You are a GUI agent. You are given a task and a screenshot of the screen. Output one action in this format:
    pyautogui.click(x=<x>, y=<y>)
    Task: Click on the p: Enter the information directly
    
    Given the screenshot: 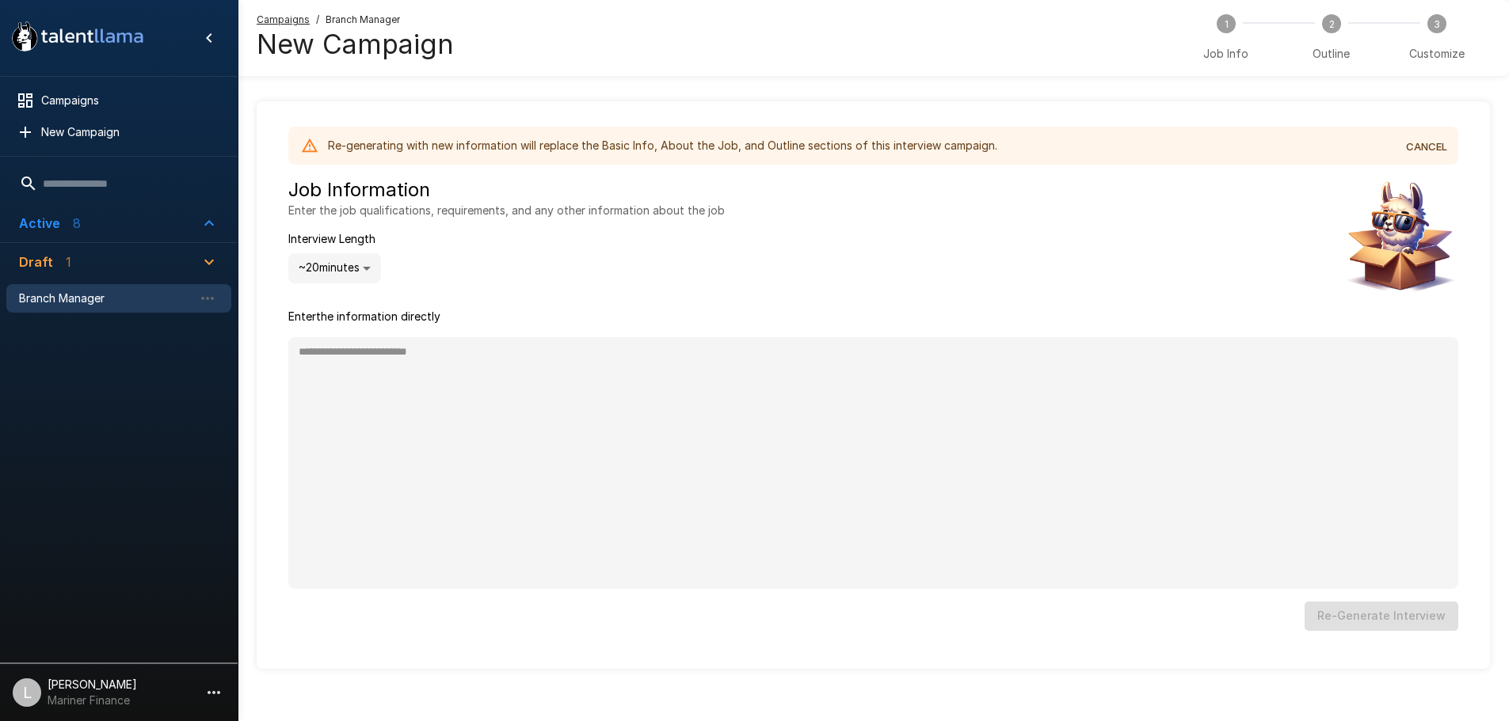 What is the action you would take?
    pyautogui.click(x=873, y=317)
    